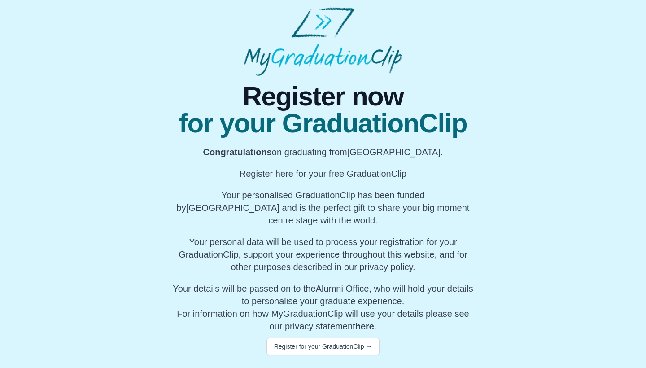 The height and width of the screenshot is (368, 646). What do you see at coordinates (323, 41) in the screenshot?
I see `img: MyGraduationClip` at bounding box center [323, 41].